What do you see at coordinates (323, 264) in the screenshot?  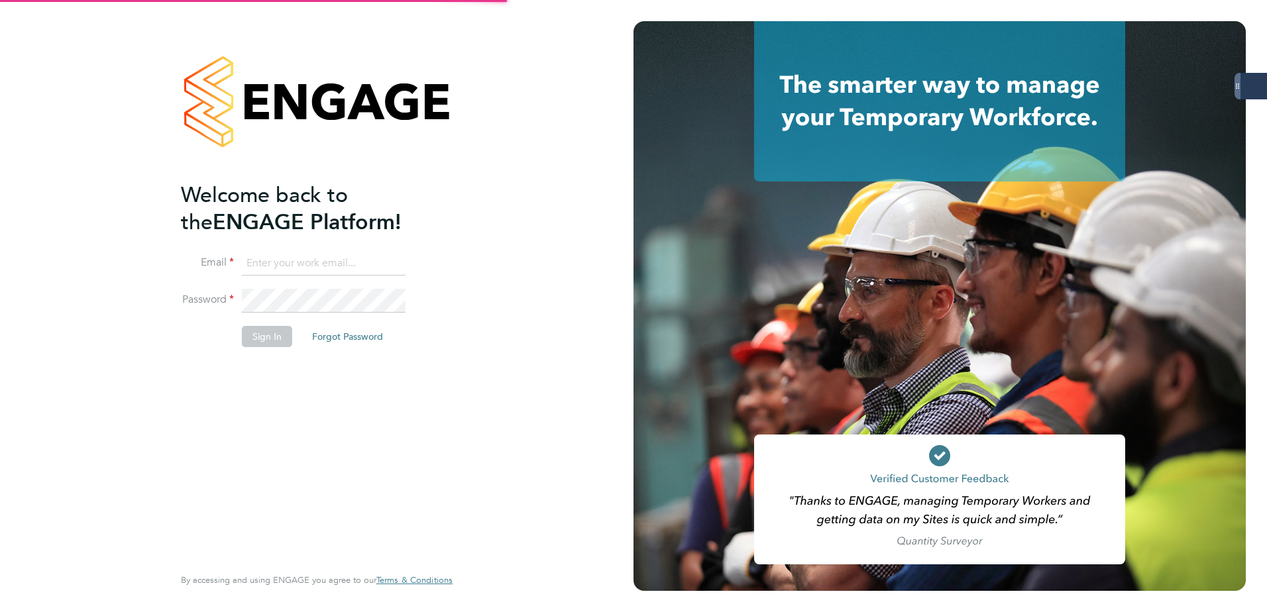 I see `input: Enter your work email...` at bounding box center [323, 264].